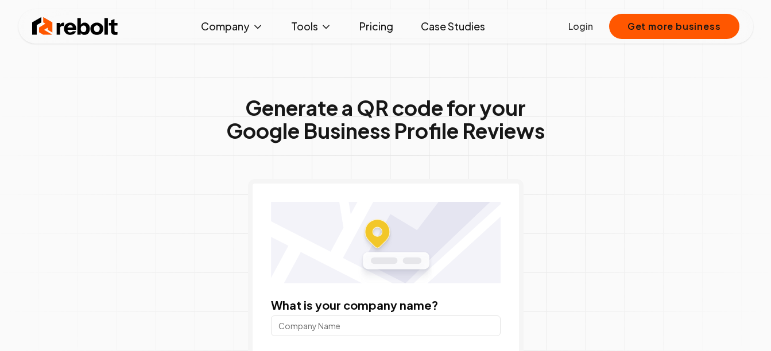 The width and height of the screenshot is (771, 351). What do you see at coordinates (354, 305) in the screenshot?
I see `label: What is your company name?` at bounding box center [354, 305].